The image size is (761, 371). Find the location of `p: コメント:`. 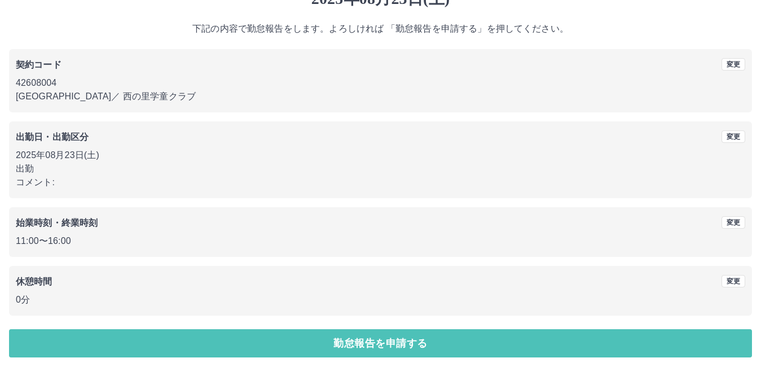

p: コメント: is located at coordinates (380, 182).